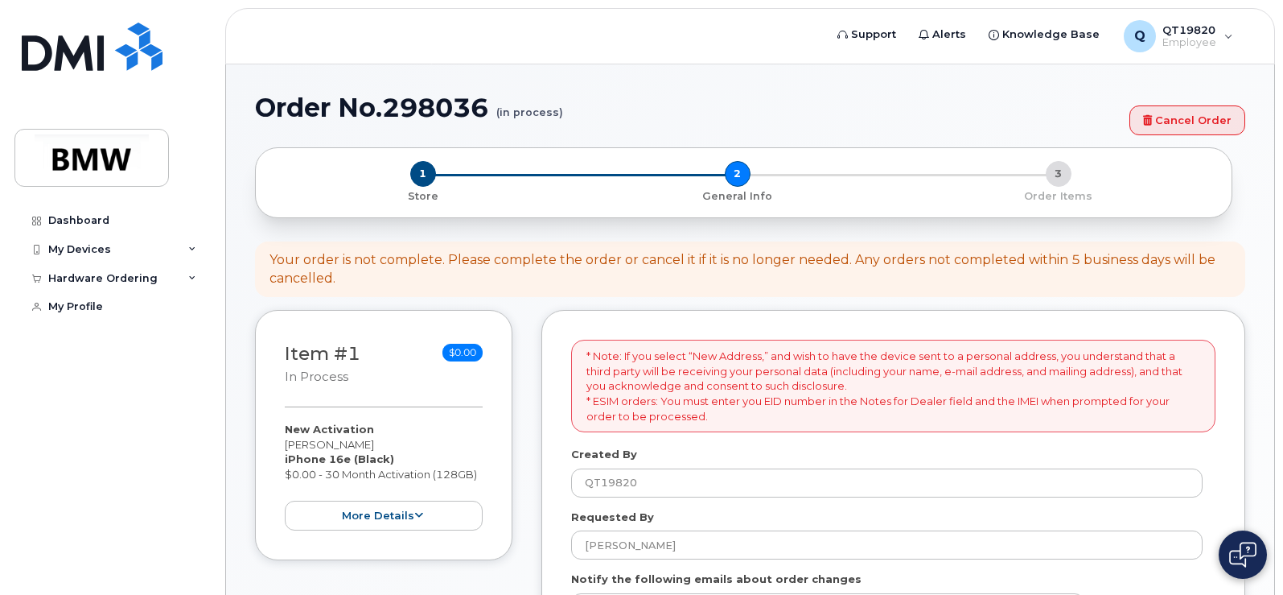 The image size is (1283, 595). I want to click on h3: Item #1, so click(323, 364).